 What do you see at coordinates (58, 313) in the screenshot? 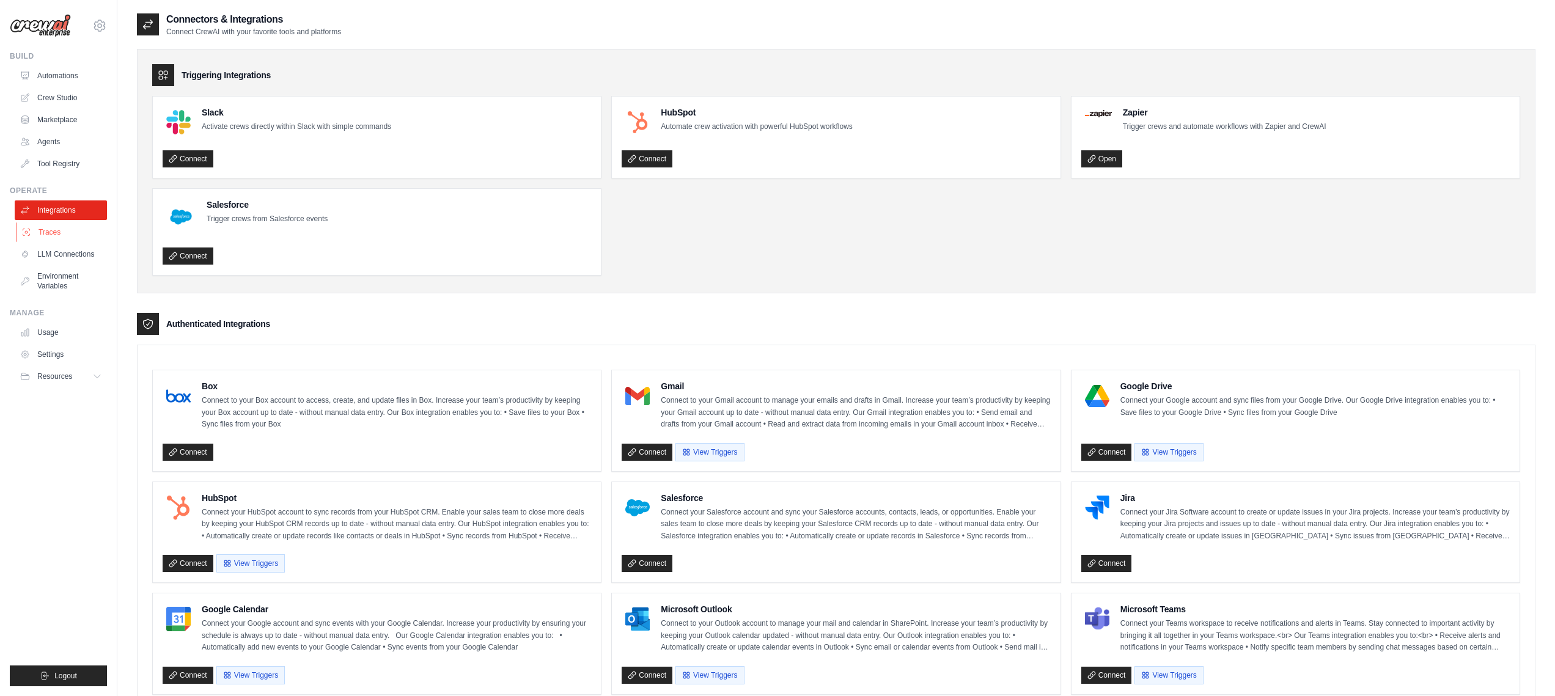
I see `div: Manage` at bounding box center [58, 313].